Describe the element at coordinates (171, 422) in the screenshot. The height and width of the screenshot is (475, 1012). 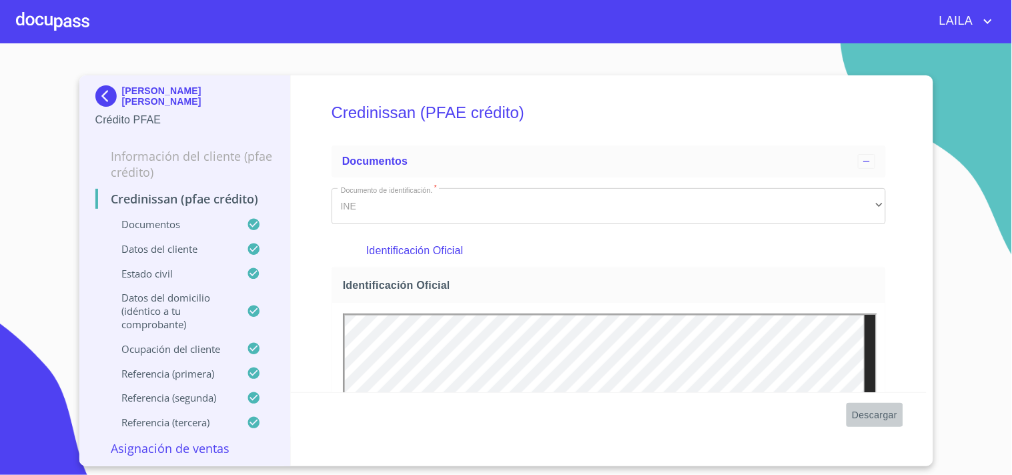
I see `p: Referencia (tercera)` at that location.